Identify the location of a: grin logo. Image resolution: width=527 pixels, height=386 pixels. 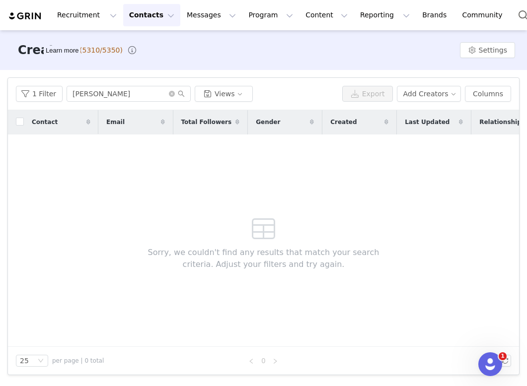
(25, 16).